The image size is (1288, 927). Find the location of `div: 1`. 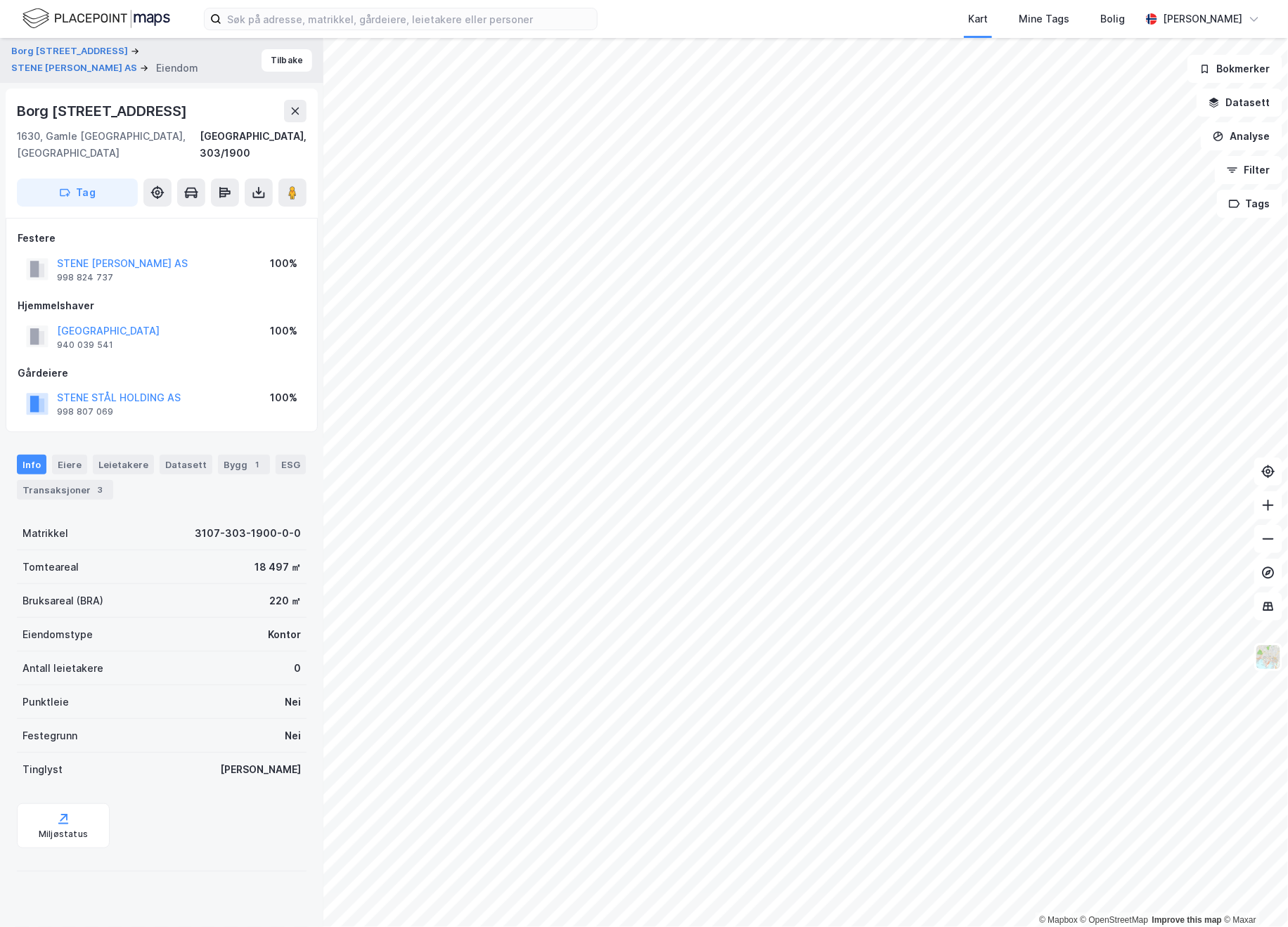

div: 1 is located at coordinates (258, 465).